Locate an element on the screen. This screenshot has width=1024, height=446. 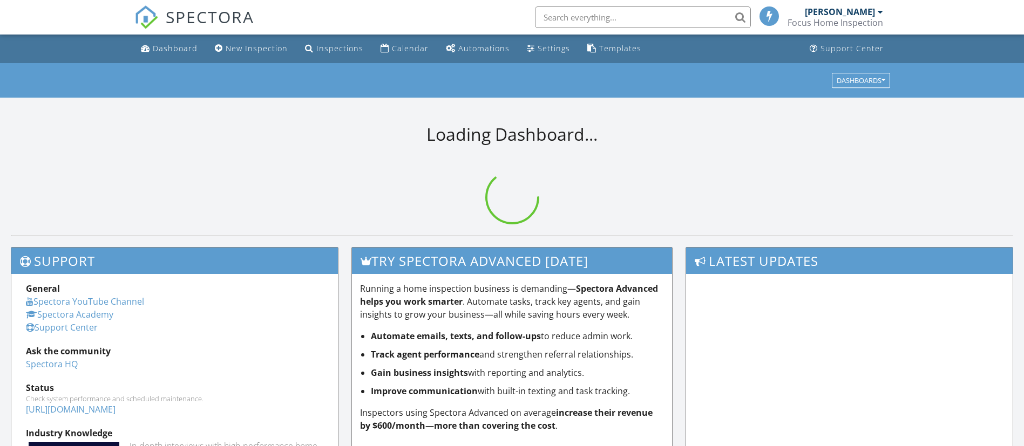
h3: Support is located at coordinates (174, 261).